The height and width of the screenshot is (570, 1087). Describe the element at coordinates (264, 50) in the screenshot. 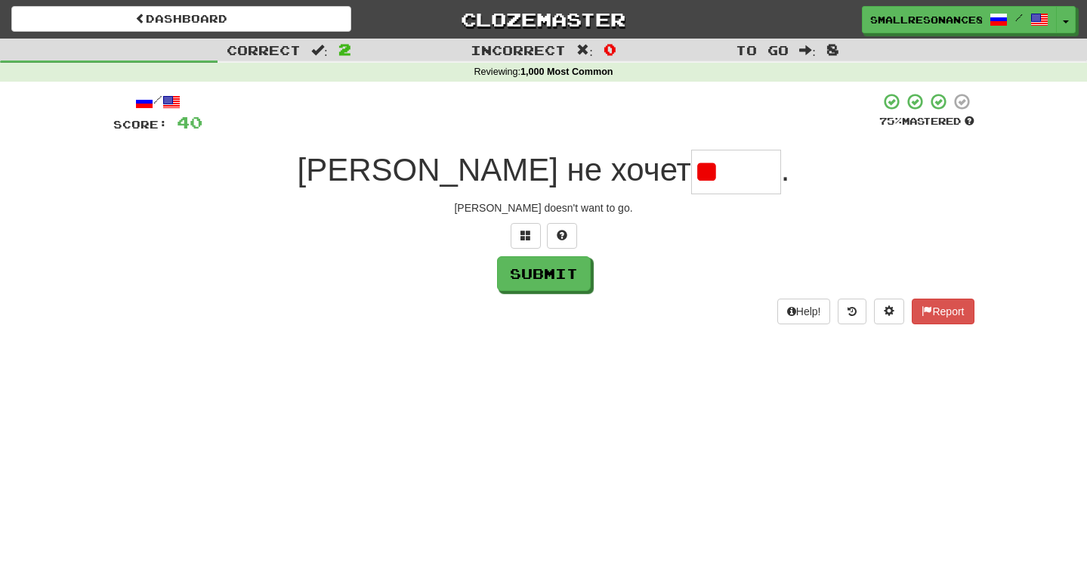

I see `span: Correct` at that location.